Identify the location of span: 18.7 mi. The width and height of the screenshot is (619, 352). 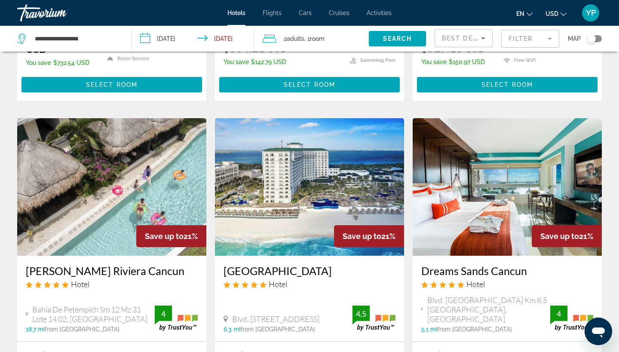
(35, 329).